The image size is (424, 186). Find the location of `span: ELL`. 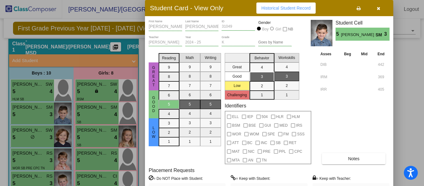

span: ELL is located at coordinates (235, 117).